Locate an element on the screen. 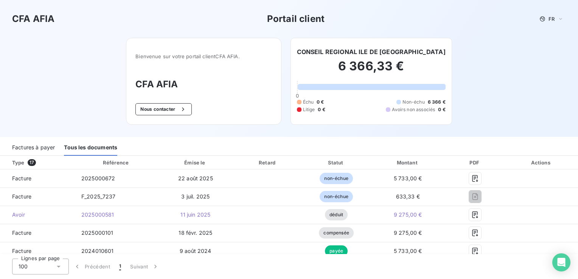 The width and height of the screenshot is (578, 279). div: Type is located at coordinates (40, 163).